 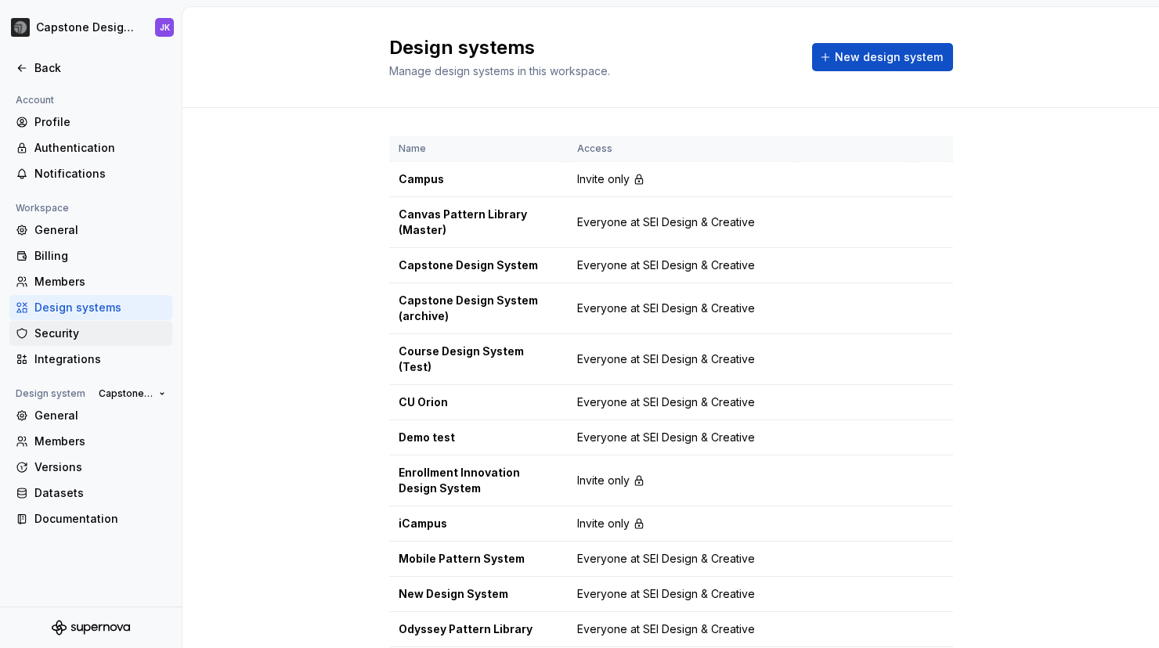 I want to click on div: Datasets, so click(x=100, y=493).